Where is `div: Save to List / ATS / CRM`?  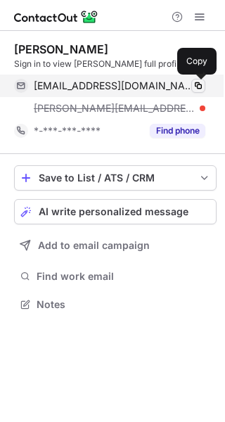
div: Save to List / ATS / CRM is located at coordinates (115, 178).